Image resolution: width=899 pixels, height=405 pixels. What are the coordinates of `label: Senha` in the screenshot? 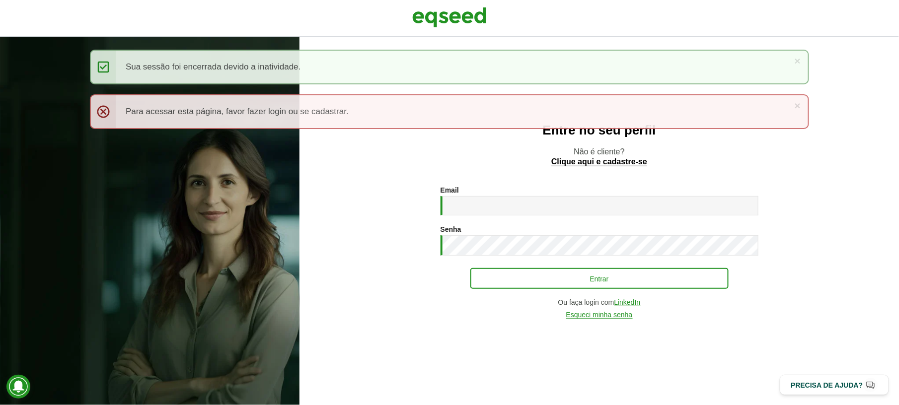 It's located at (451, 229).